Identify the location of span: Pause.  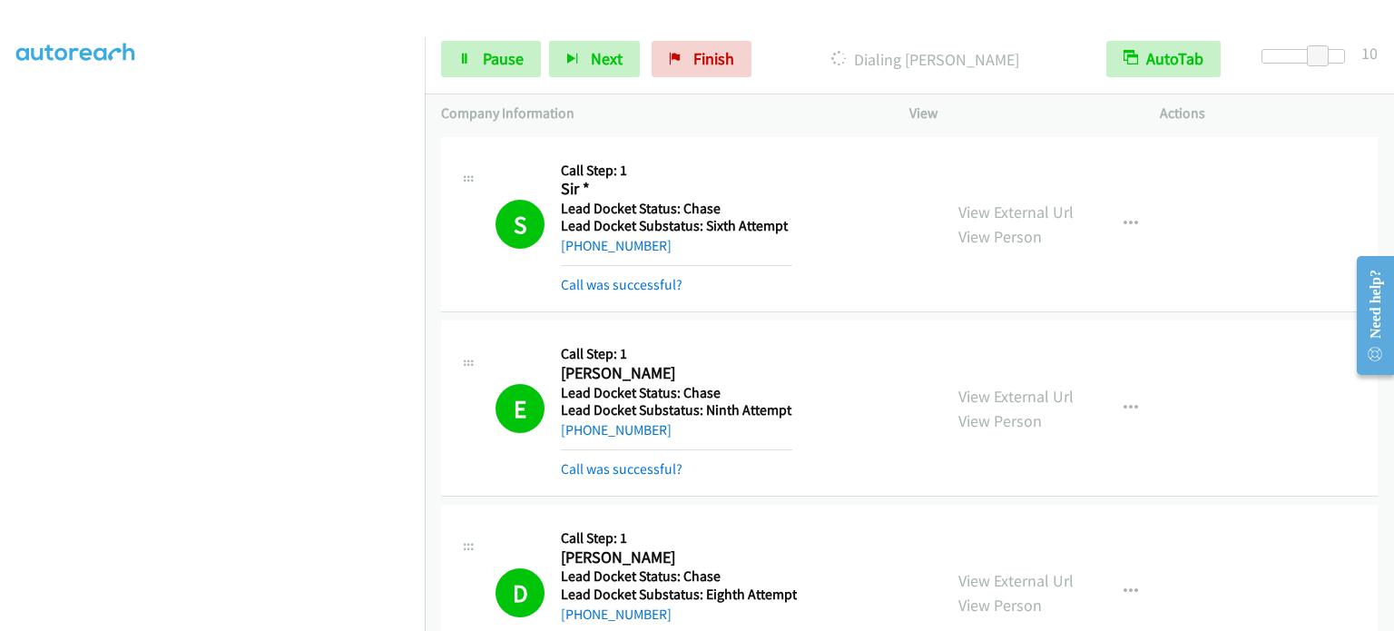
(503, 58).